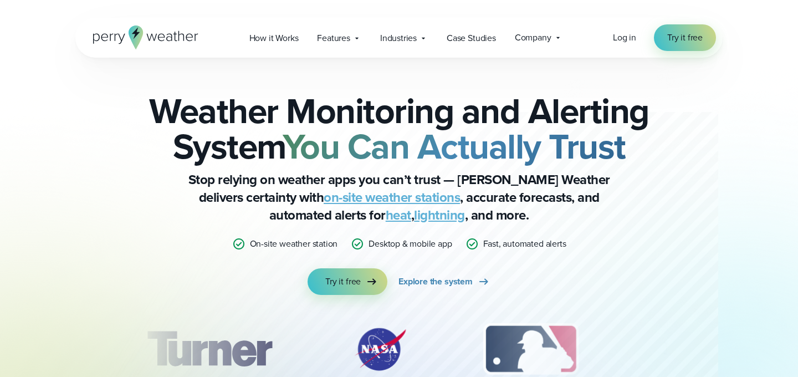 This screenshot has height=377, width=798. I want to click on span: Case Studies, so click(471, 38).